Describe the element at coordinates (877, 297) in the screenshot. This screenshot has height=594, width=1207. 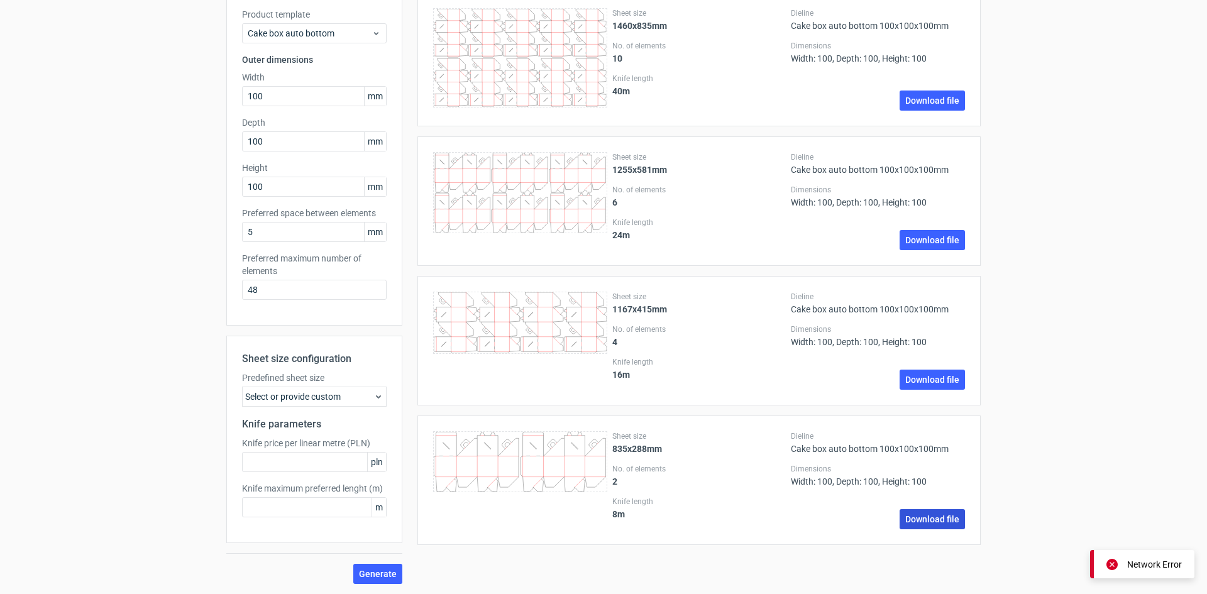
I see `label: Dieline` at that location.